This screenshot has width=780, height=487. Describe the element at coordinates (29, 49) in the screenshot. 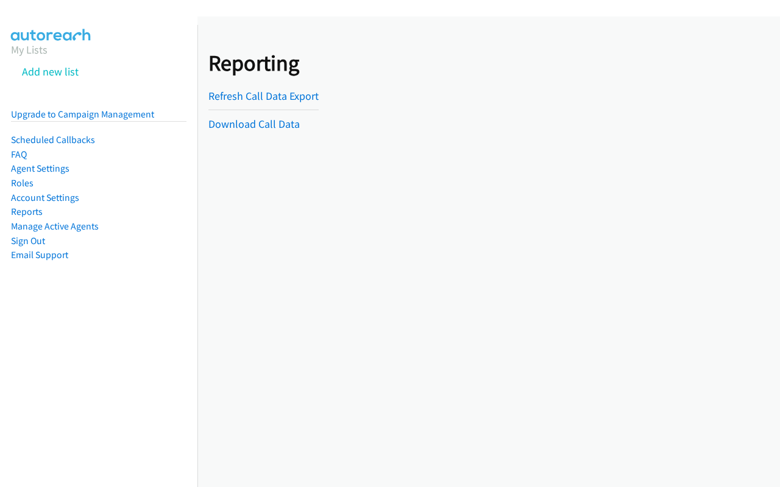

I see `a: My Lists` at that location.